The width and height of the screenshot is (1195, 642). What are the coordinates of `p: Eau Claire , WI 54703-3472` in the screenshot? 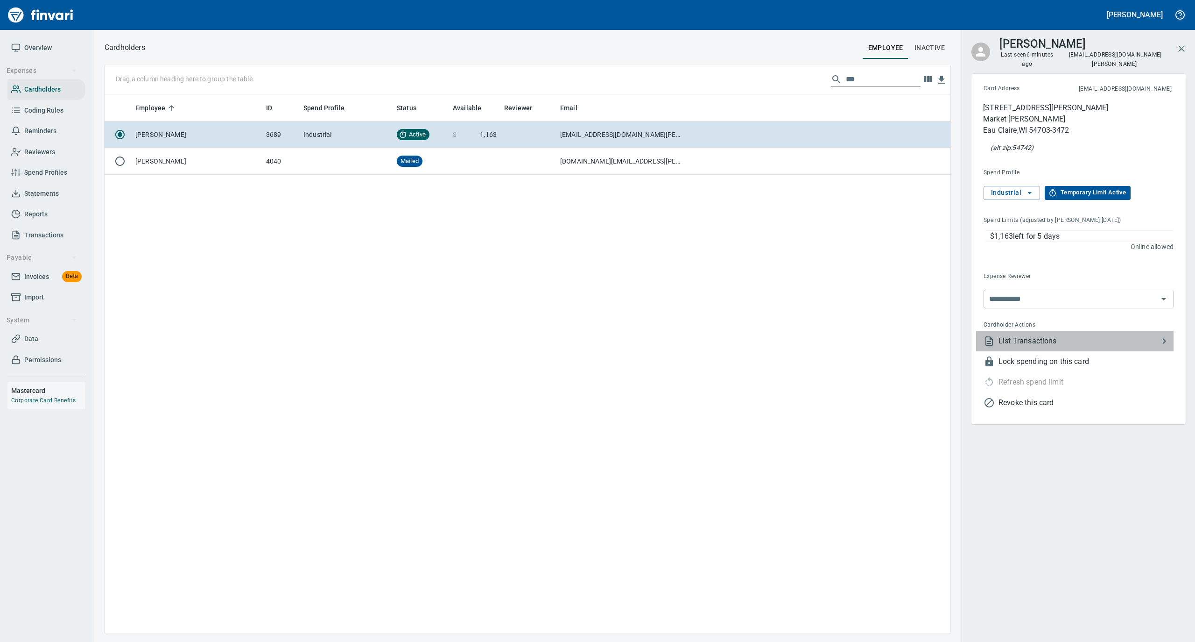 It's located at (1046, 130).